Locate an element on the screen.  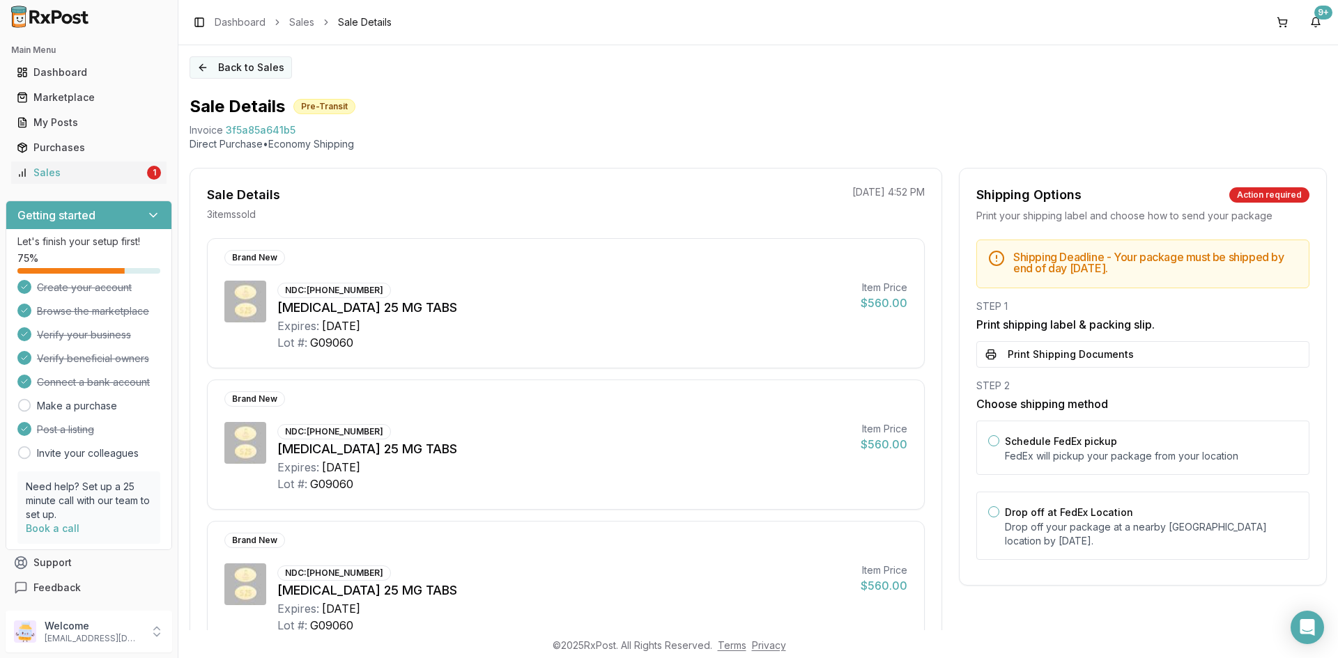
div: 1 is located at coordinates (154, 173).